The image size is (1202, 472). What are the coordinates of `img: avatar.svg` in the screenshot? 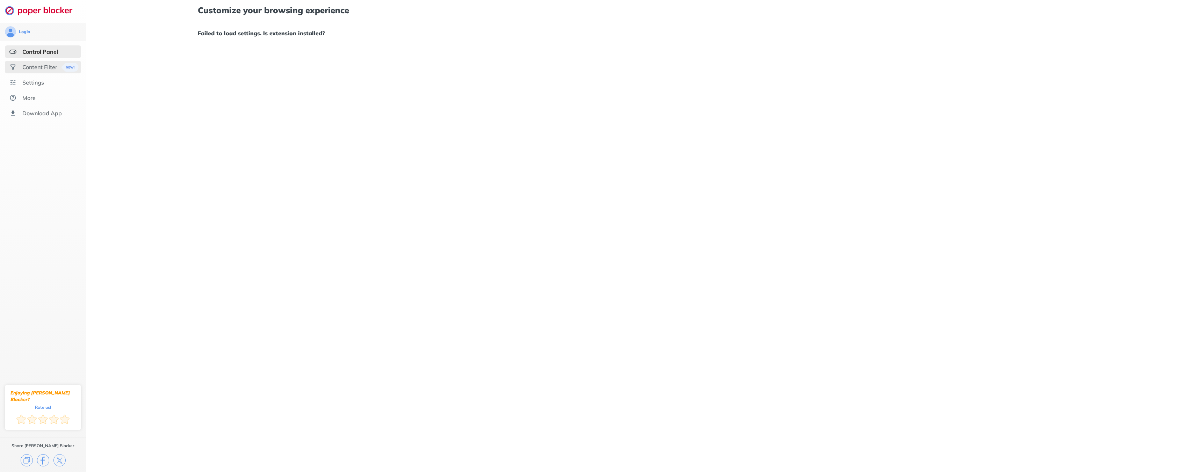 It's located at (10, 32).